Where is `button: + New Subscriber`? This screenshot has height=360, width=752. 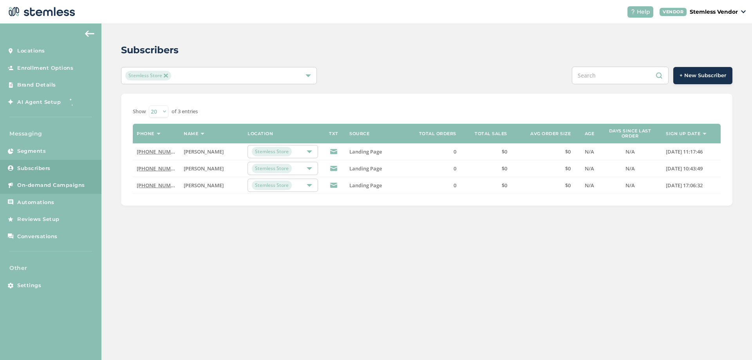
button: + New Subscriber is located at coordinates (703, 76).